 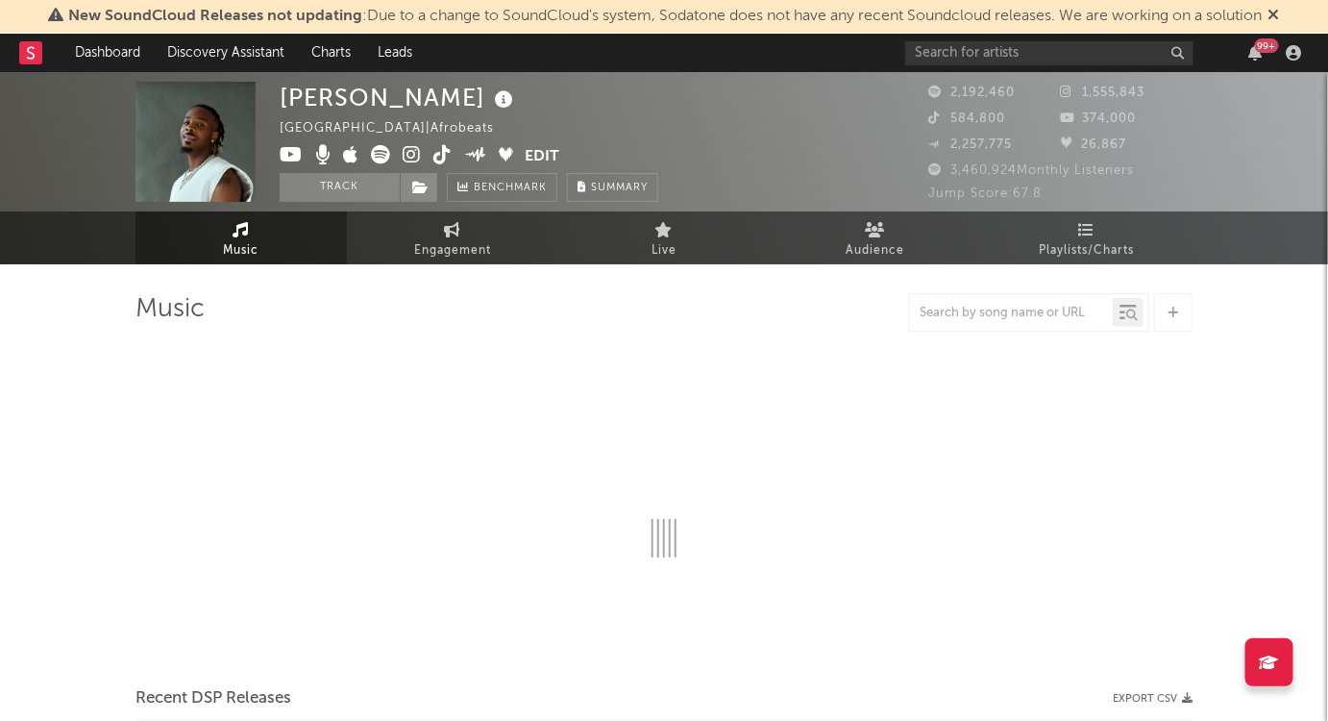 I want to click on span: Recent DSP Releases, so click(x=213, y=699).